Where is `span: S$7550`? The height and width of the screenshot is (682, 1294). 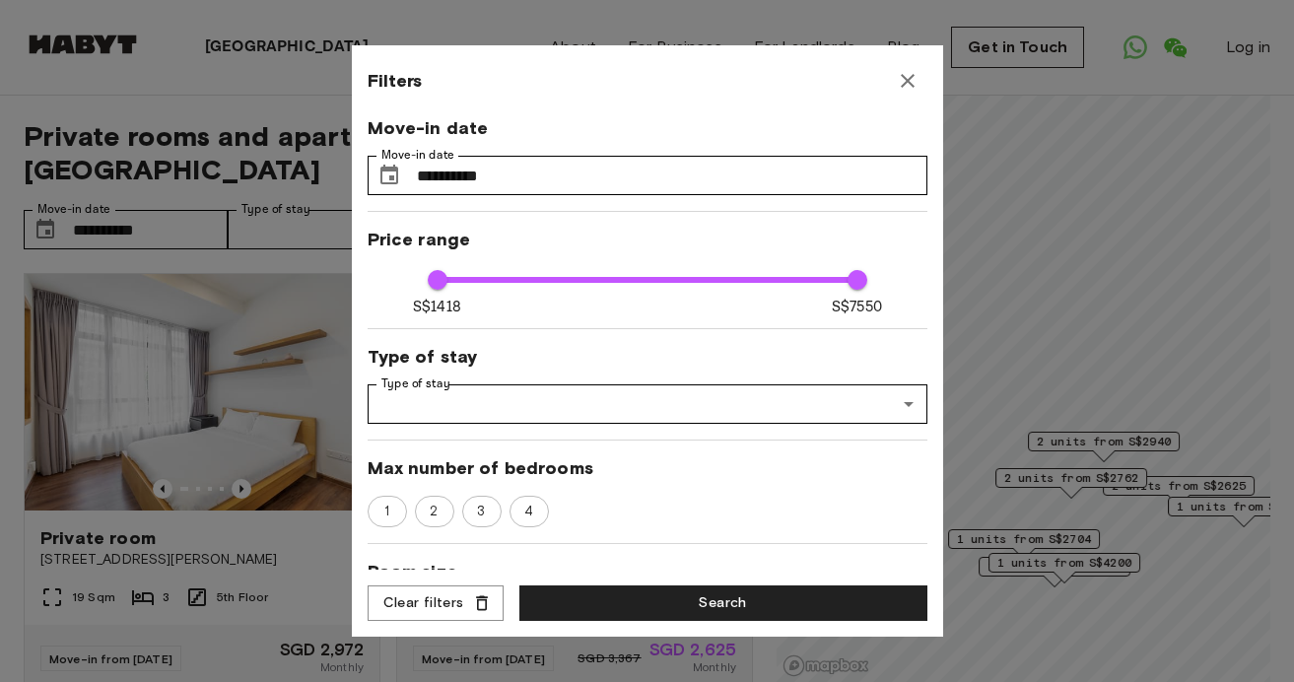 span: S$7550 is located at coordinates (856, 306).